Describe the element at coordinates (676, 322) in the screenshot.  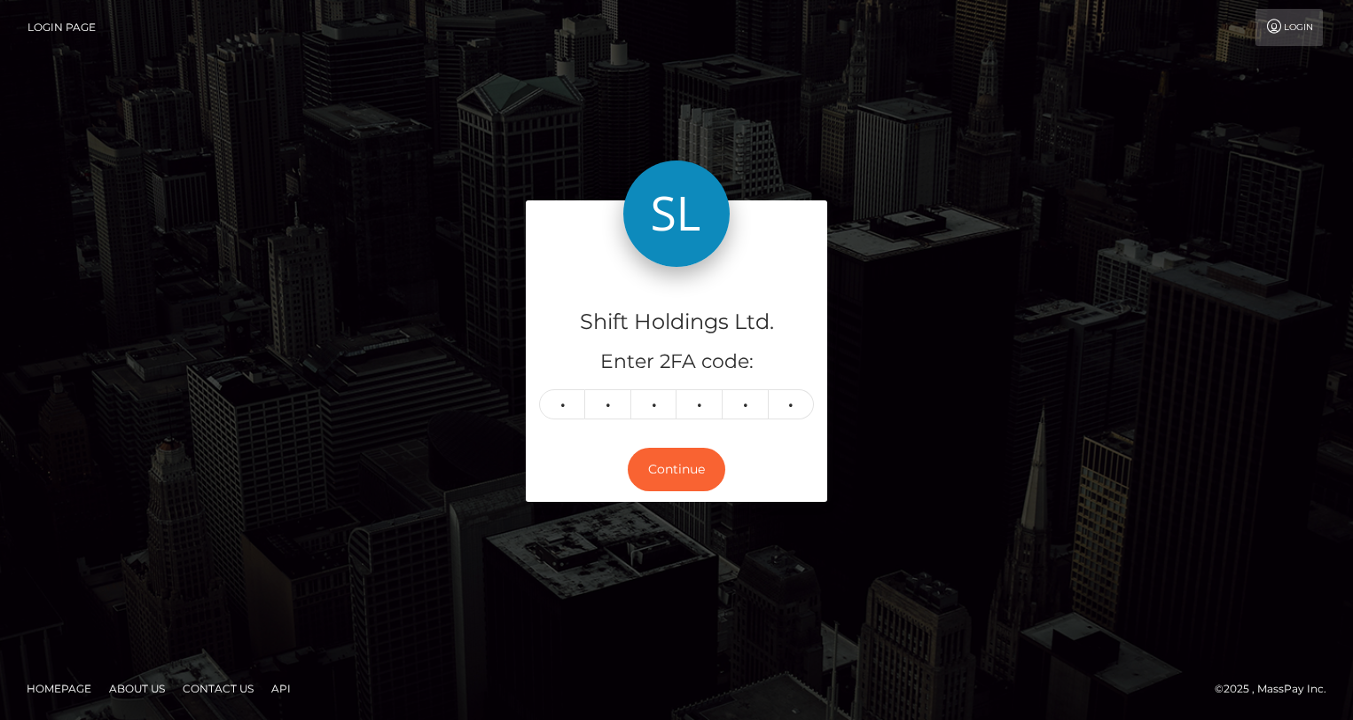
I see `h4: Shift Holdings Ltd.` at that location.